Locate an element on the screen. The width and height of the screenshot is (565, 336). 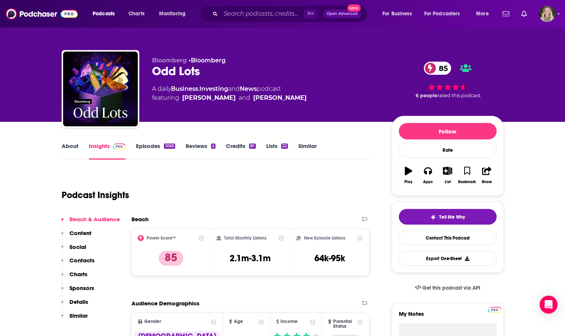
span: Bloomberg is located at coordinates (169, 60).